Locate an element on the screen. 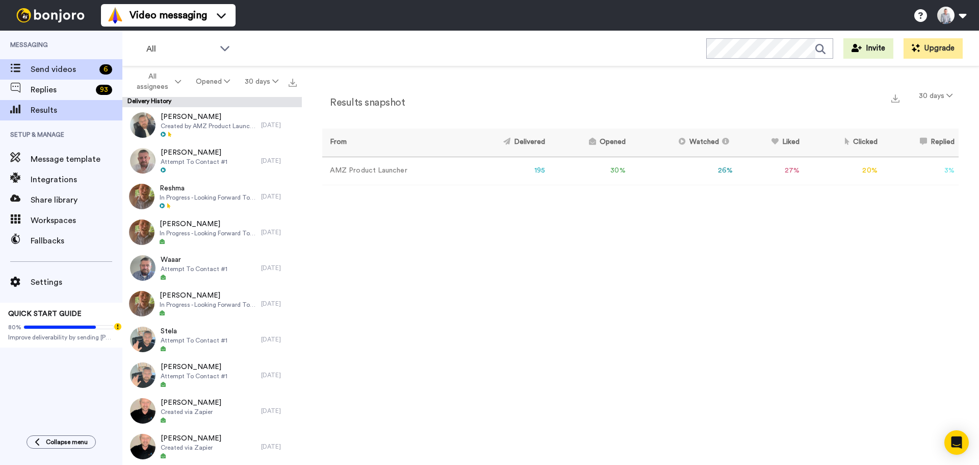  img: 90deee84-530b-4105-839b-d8547e18d36f-thumb.jpg is located at coordinates (143, 375).